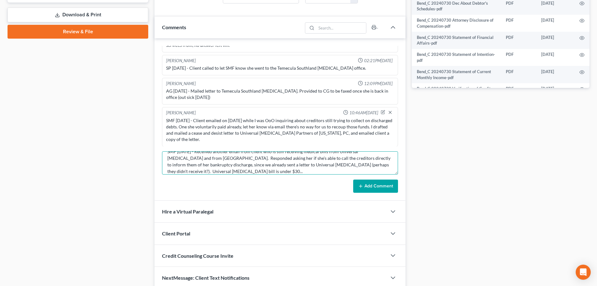  I want to click on input: Search..., so click(341, 28).